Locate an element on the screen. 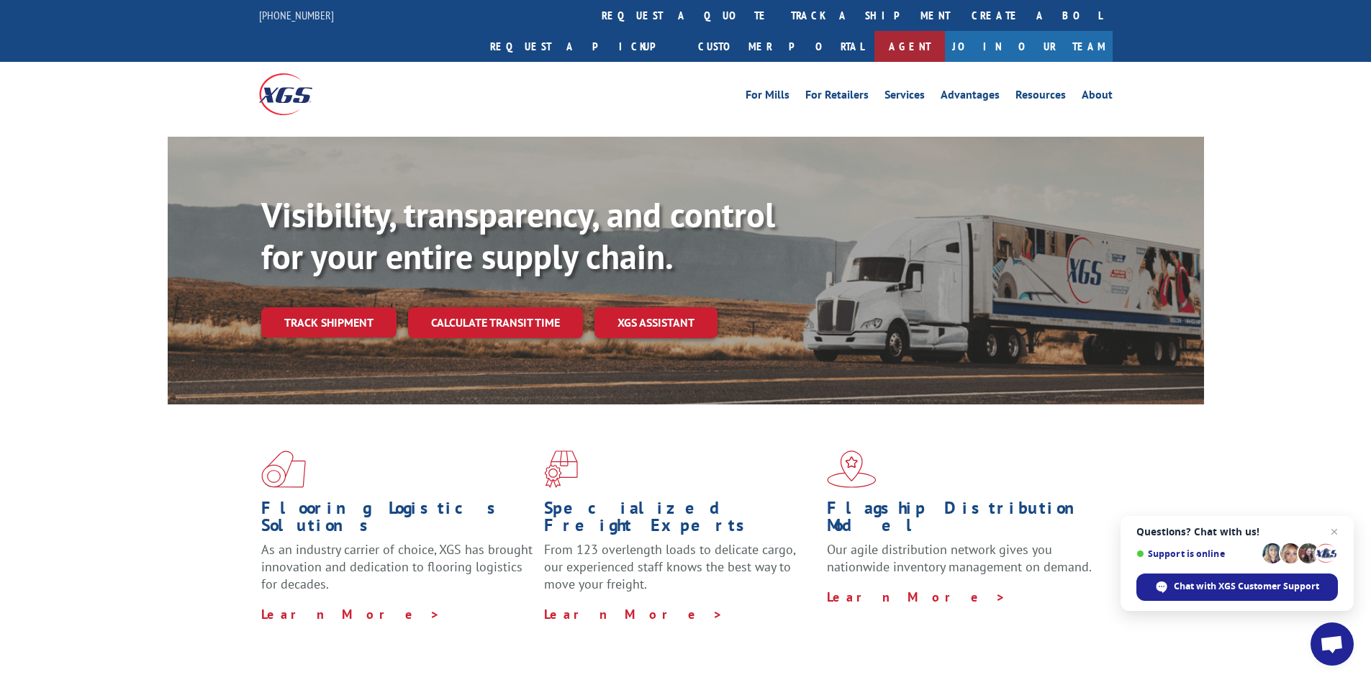 The height and width of the screenshot is (680, 1371). b: Visibility, transparency, and control for your entire supply chain. is located at coordinates (518, 235).